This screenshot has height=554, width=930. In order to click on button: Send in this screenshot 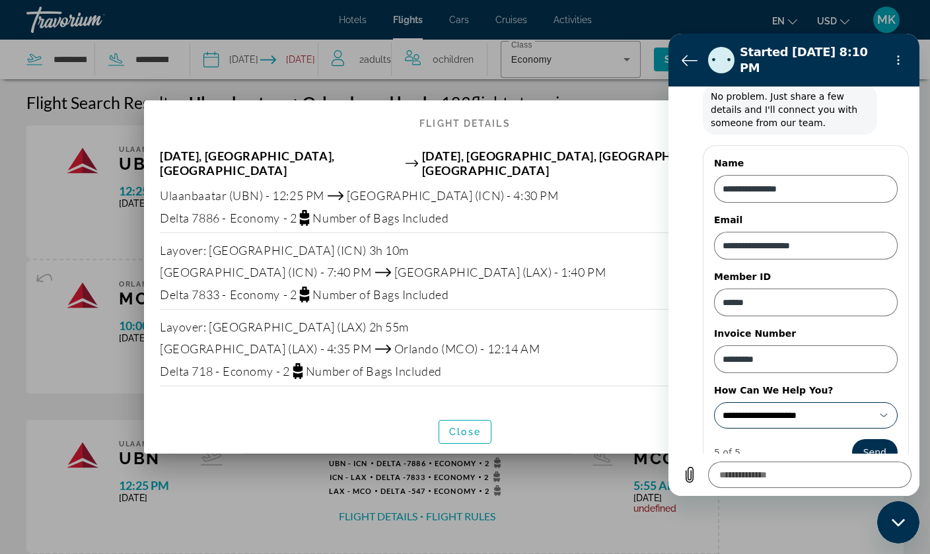, I will do `click(206, 419)`.